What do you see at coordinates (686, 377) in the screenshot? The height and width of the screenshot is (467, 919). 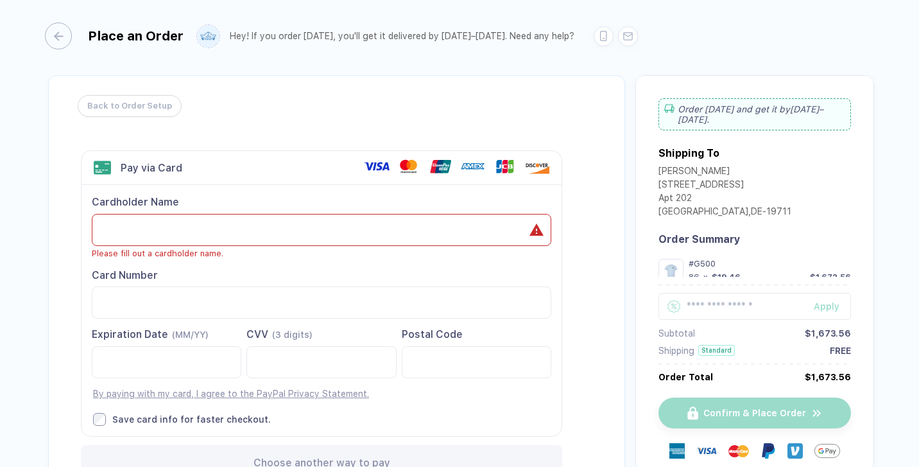 I see `div: Order Total` at bounding box center [686, 377].